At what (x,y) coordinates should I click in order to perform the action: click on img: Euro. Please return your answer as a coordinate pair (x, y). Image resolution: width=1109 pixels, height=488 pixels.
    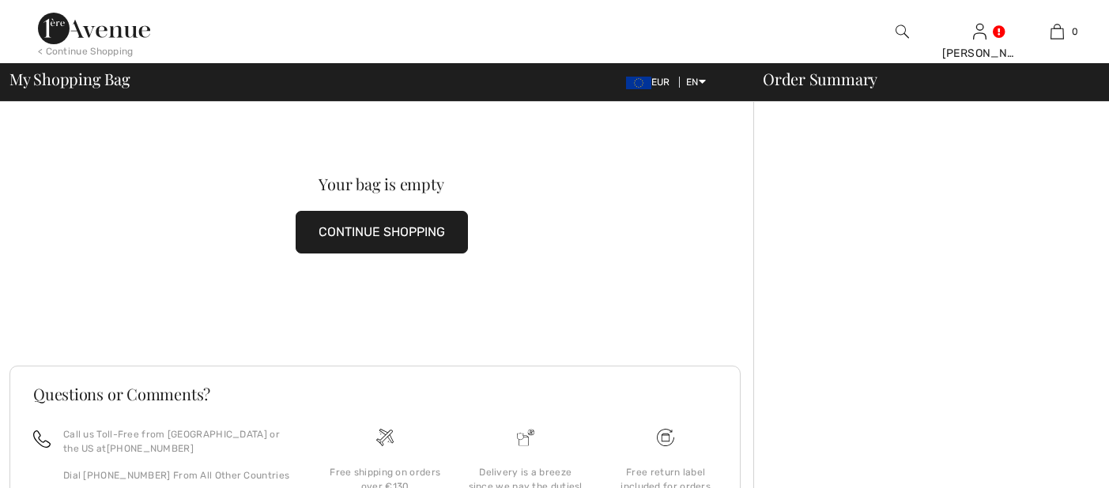
    Looking at the image, I should click on (638, 83).